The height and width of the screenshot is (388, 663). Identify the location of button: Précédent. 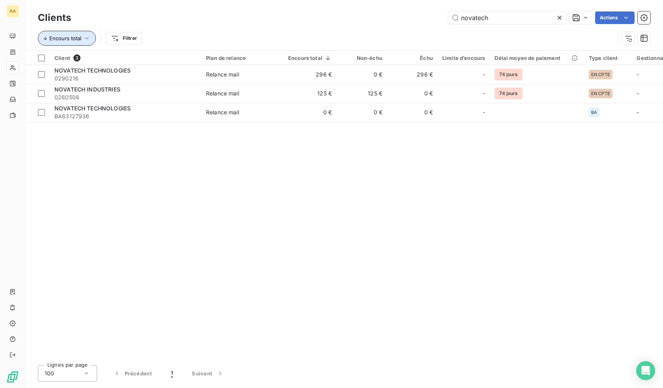
(132, 374).